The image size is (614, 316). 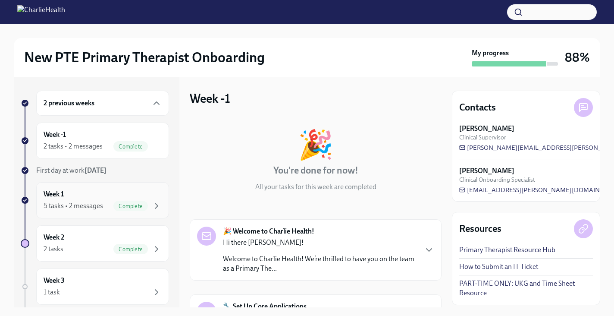 I want to click on a: Week 31 task, so click(x=95, y=286).